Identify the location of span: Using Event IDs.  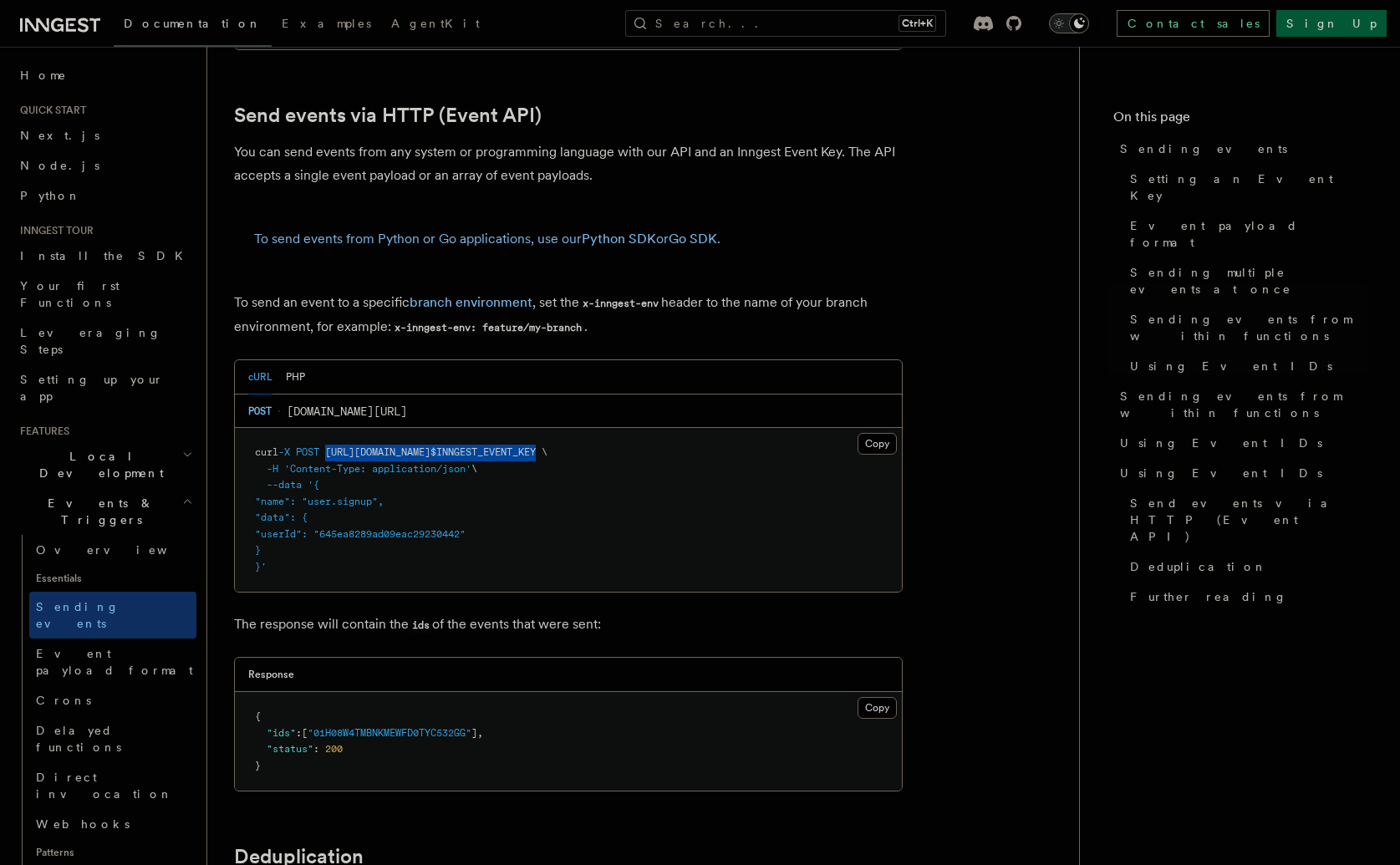
(1220, 473).